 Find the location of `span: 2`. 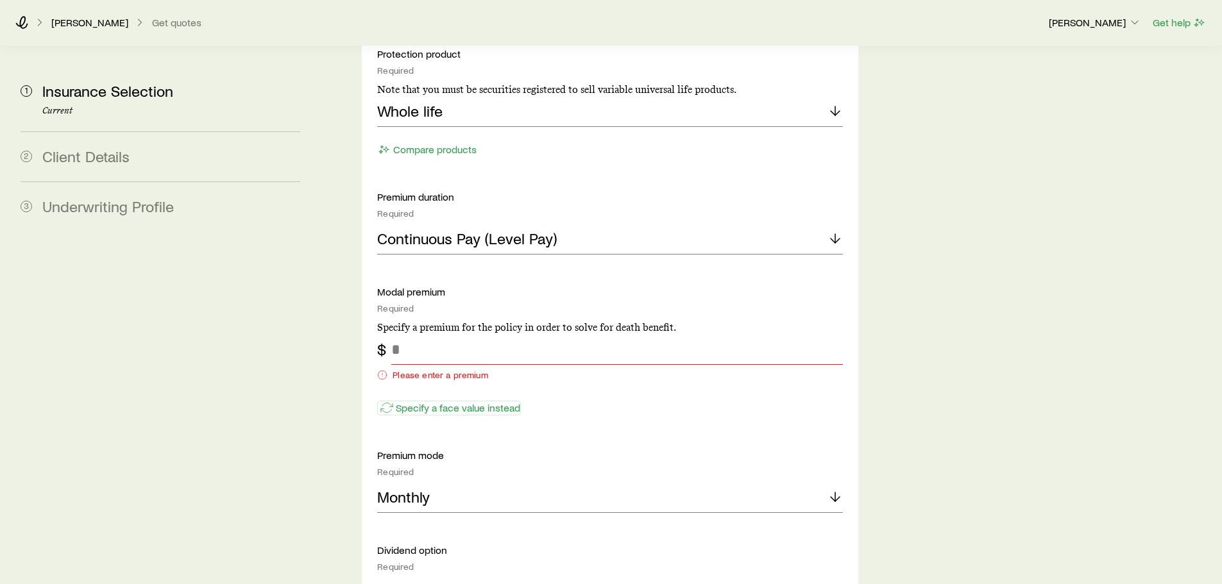

span: 2 is located at coordinates (26, 157).